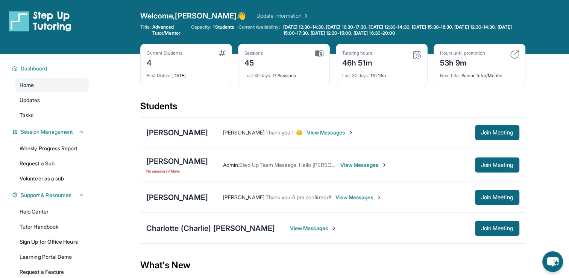 This screenshot has width=569, height=278. What do you see at coordinates (169, 30) in the screenshot?
I see `span: Advanced Tutor/Mentor` at bounding box center [169, 30].